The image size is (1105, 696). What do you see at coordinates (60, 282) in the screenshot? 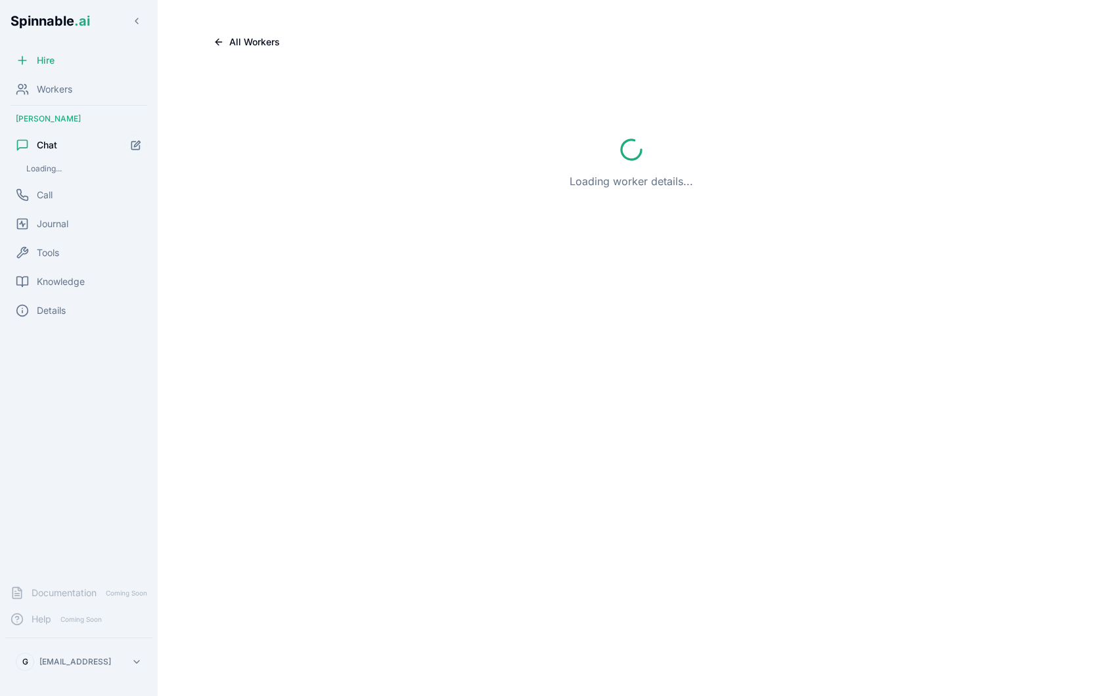
I see `span: Knowledge` at bounding box center [60, 282].